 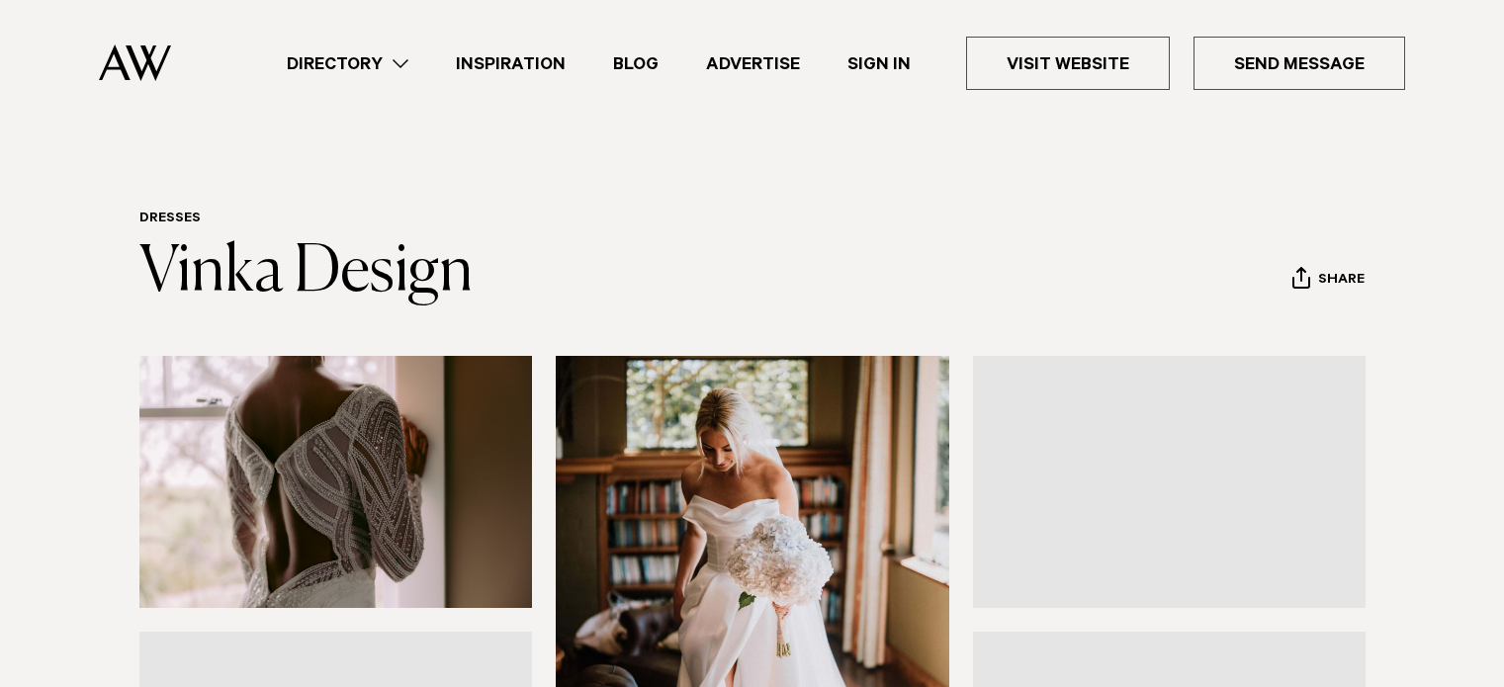 What do you see at coordinates (305, 273) in the screenshot?
I see `a: Vinka Design` at bounding box center [305, 273].